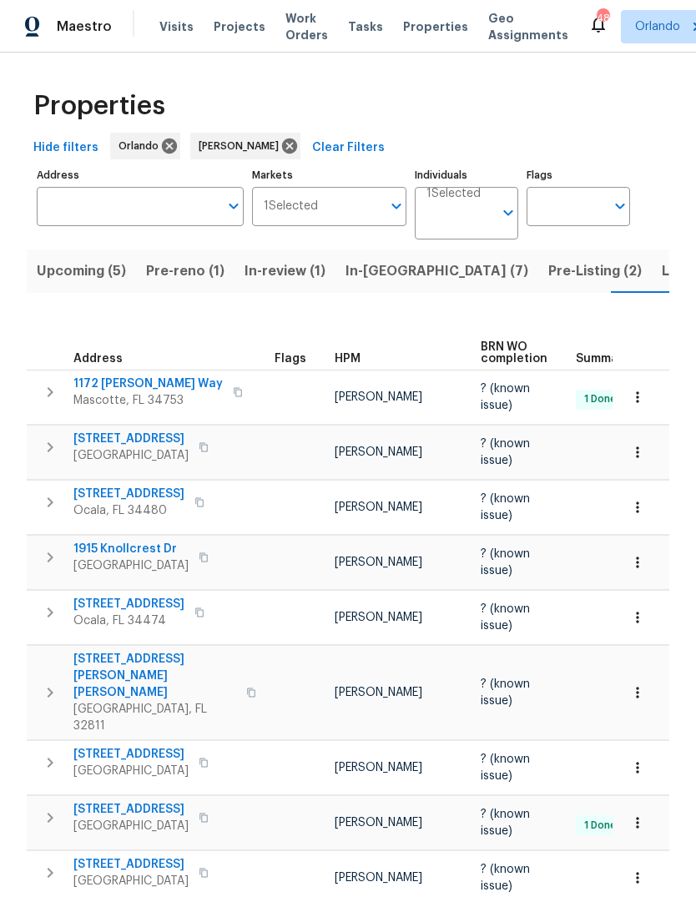  What do you see at coordinates (528, 27) in the screenshot?
I see `span: Geo Assignments` at bounding box center [528, 27].